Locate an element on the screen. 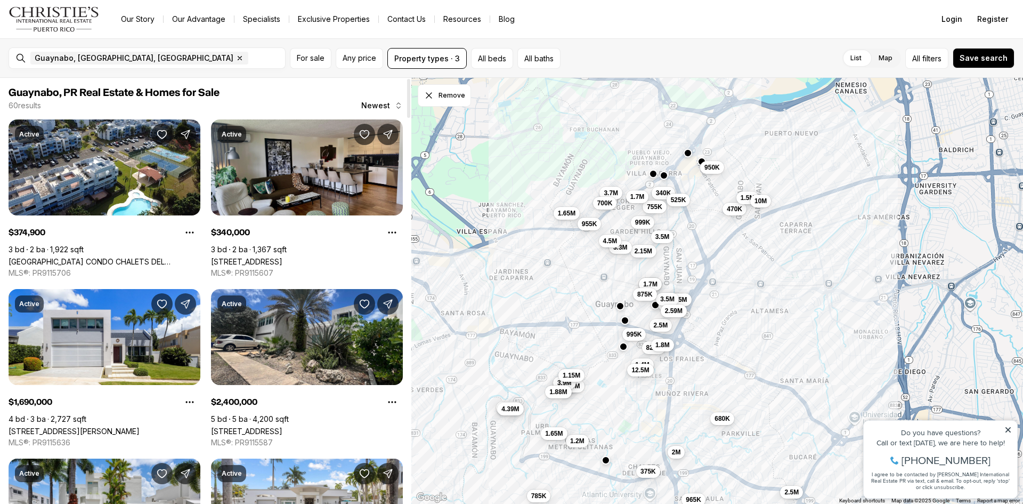  span: 340K is located at coordinates (664, 193).